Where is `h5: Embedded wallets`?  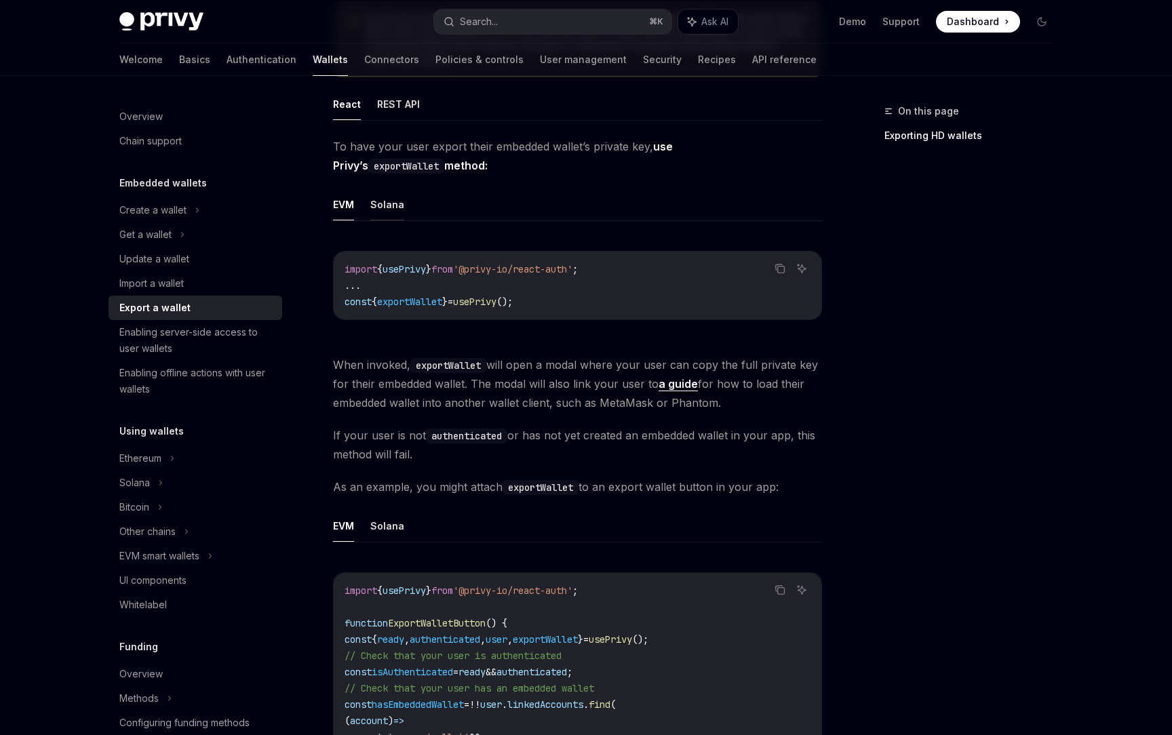
h5: Embedded wallets is located at coordinates (163, 183).